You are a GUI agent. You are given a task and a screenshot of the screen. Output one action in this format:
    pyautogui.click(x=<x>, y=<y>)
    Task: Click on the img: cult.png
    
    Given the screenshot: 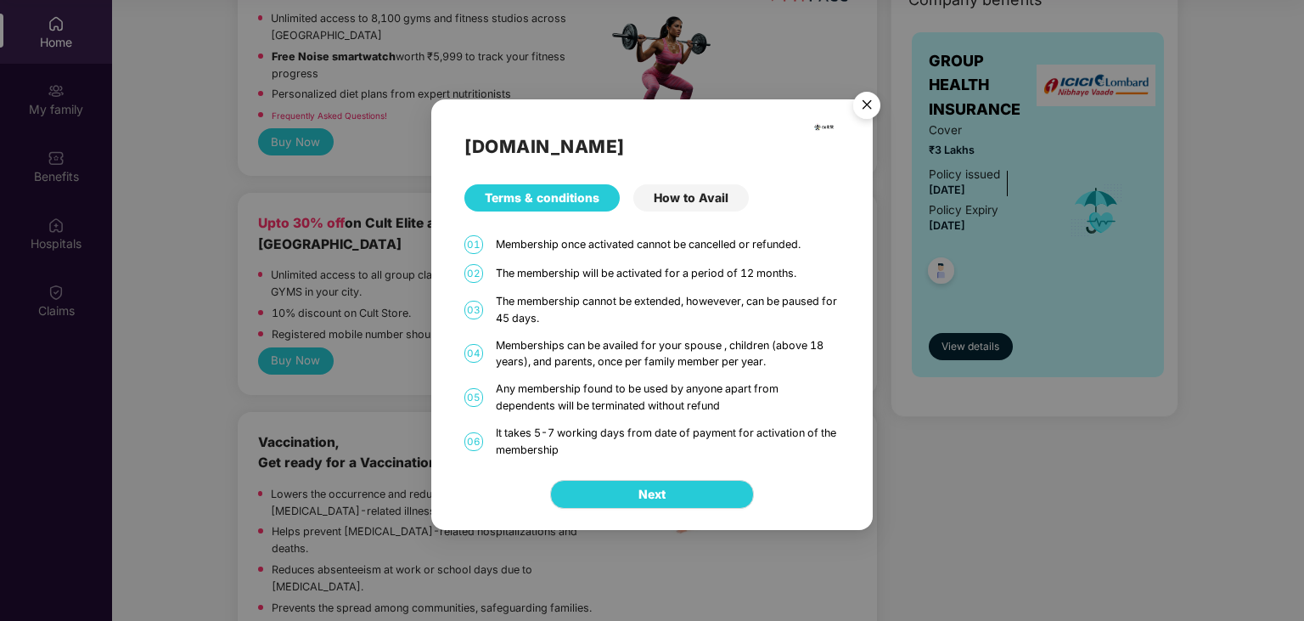 What is the action you would take?
    pyautogui.click(x=824, y=127)
    